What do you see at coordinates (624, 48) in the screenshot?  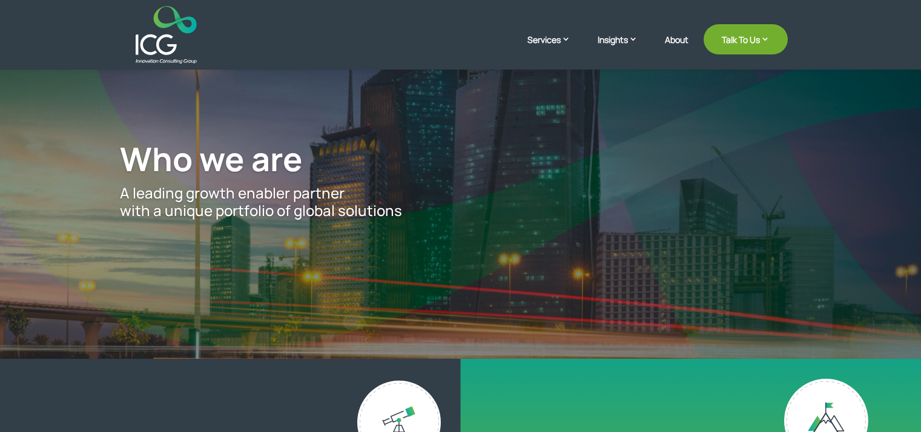 I see `a: Insights` at bounding box center [624, 48].